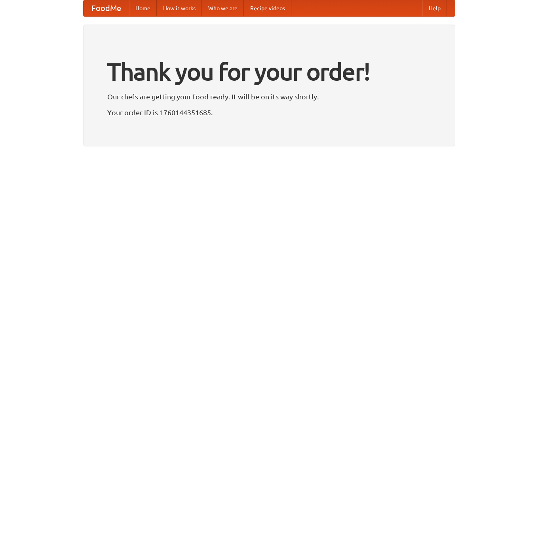 Image resolution: width=538 pixels, height=560 pixels. Describe the element at coordinates (143, 8) in the screenshot. I see `a: Home` at that location.